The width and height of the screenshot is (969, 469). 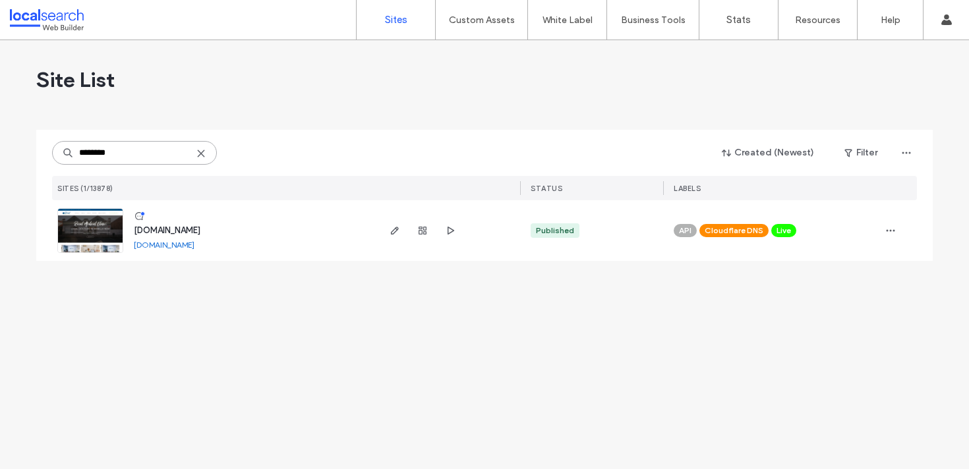 I want to click on label: Stats, so click(x=738, y=20).